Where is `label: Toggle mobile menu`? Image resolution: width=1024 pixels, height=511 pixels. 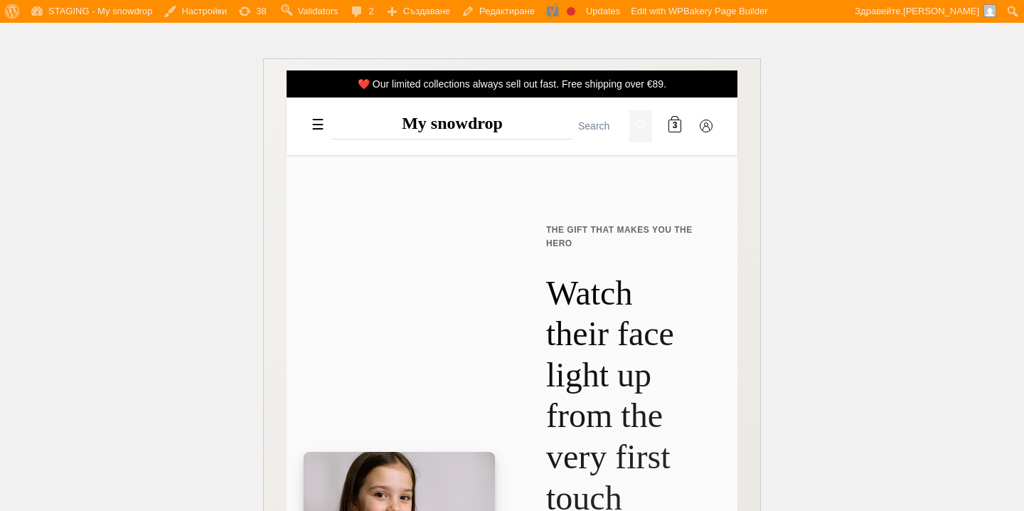 label: Toggle mobile menu is located at coordinates (318, 125).